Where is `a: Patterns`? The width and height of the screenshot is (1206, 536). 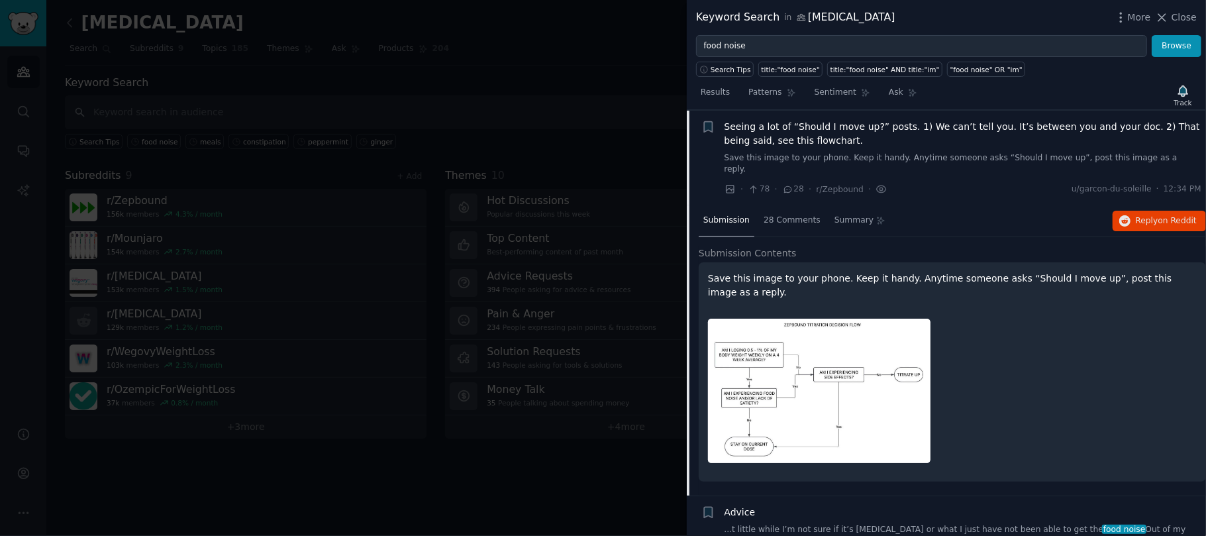 a: Patterns is located at coordinates (772, 95).